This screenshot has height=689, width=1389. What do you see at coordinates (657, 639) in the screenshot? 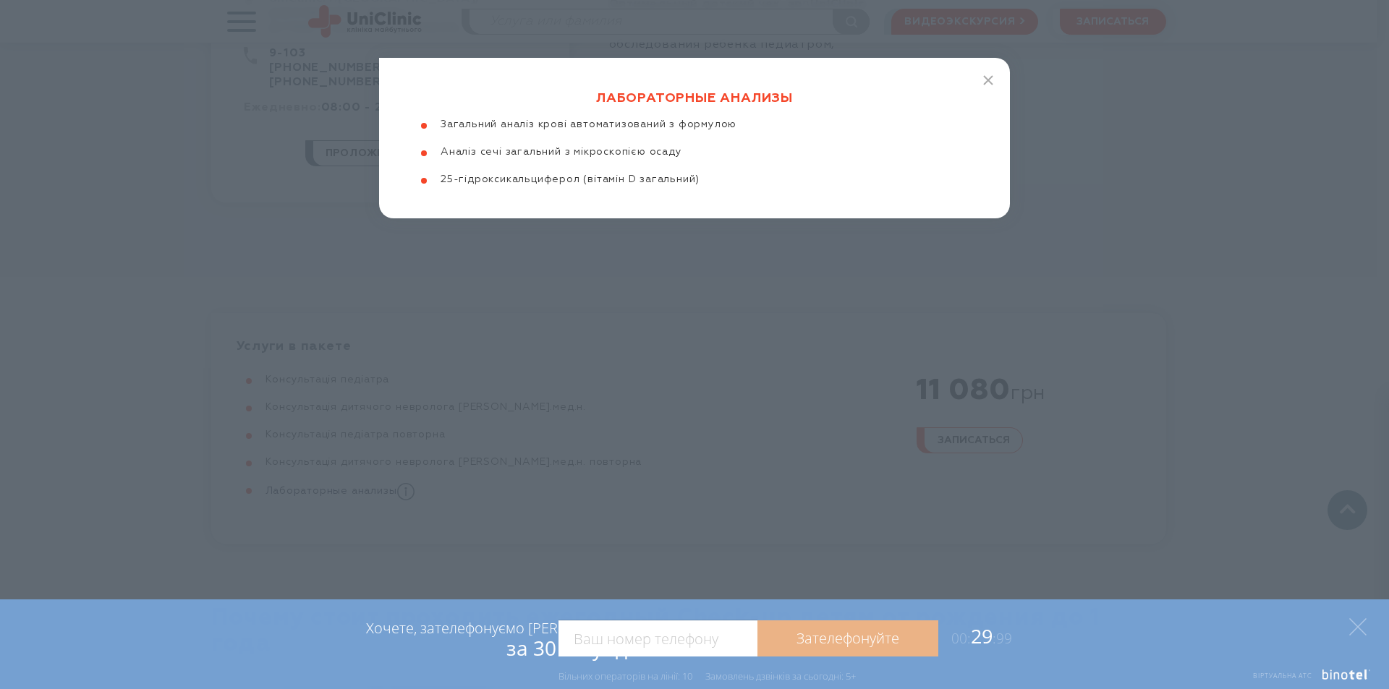
I see `input: Ваш номер телефону` at bounding box center [657, 639].